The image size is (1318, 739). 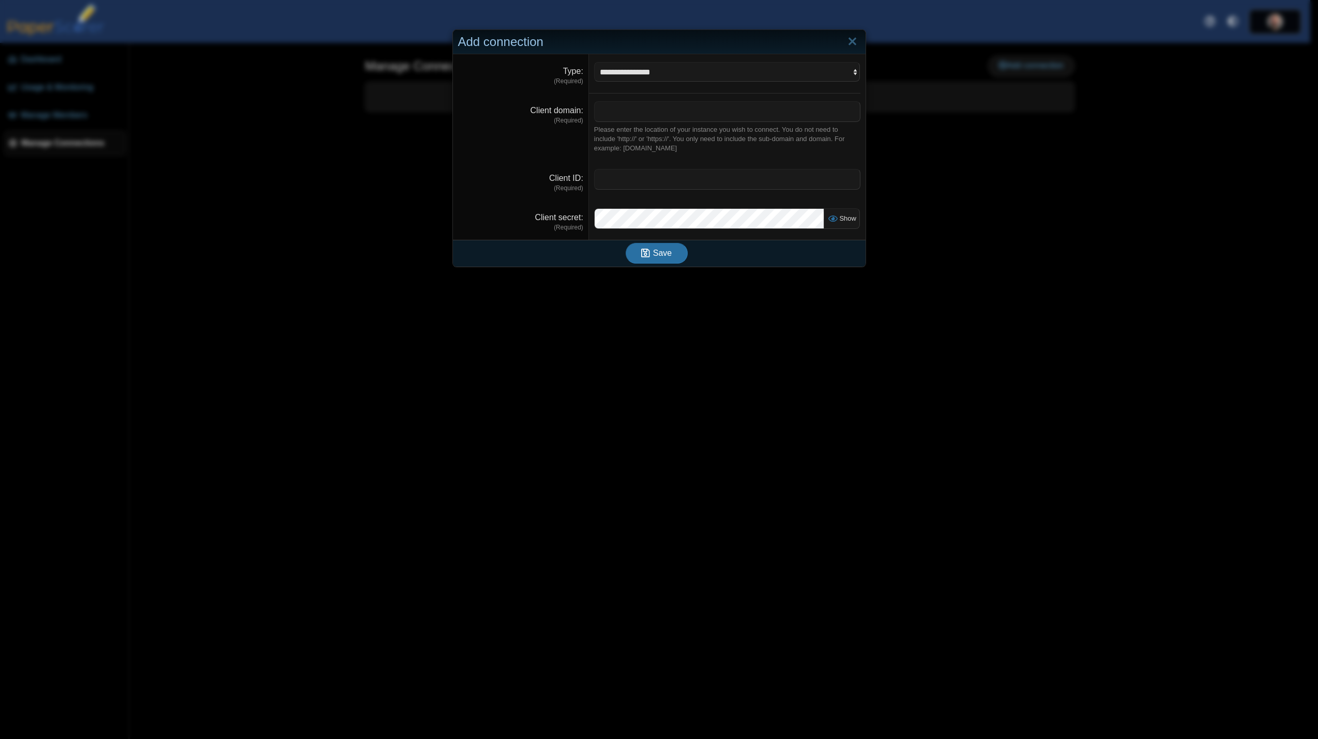 What do you see at coordinates (557, 110) in the screenshot?
I see `label: Client domain` at bounding box center [557, 110].